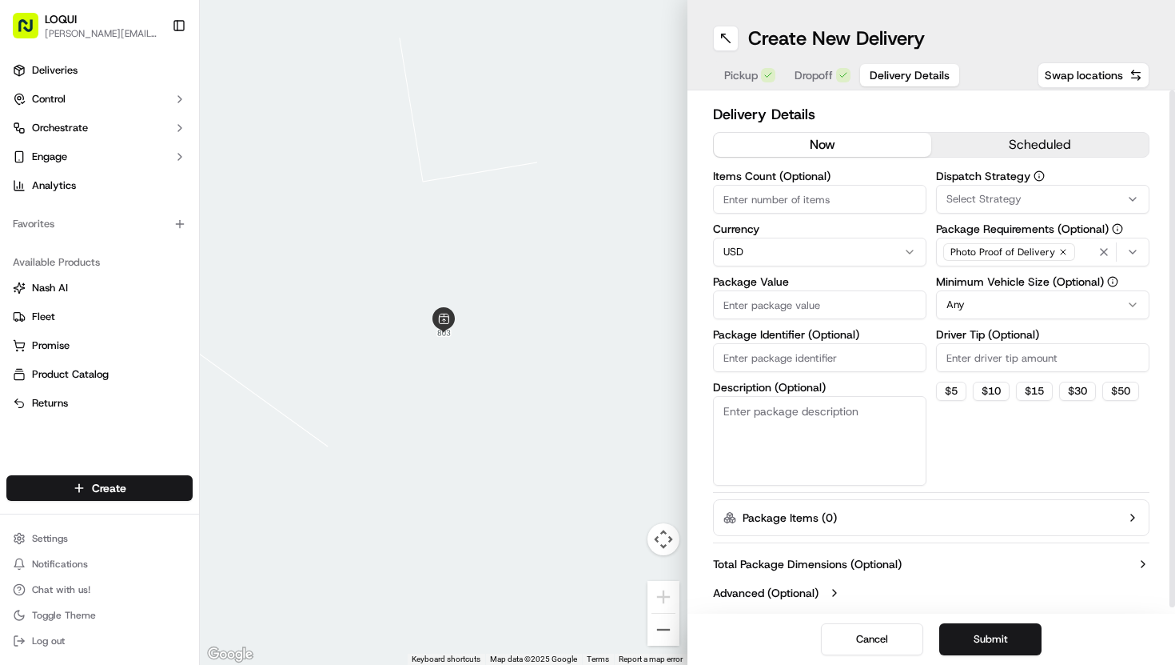  Describe the element at coordinates (99, 317) in the screenshot. I see `a: Fleet` at that location.